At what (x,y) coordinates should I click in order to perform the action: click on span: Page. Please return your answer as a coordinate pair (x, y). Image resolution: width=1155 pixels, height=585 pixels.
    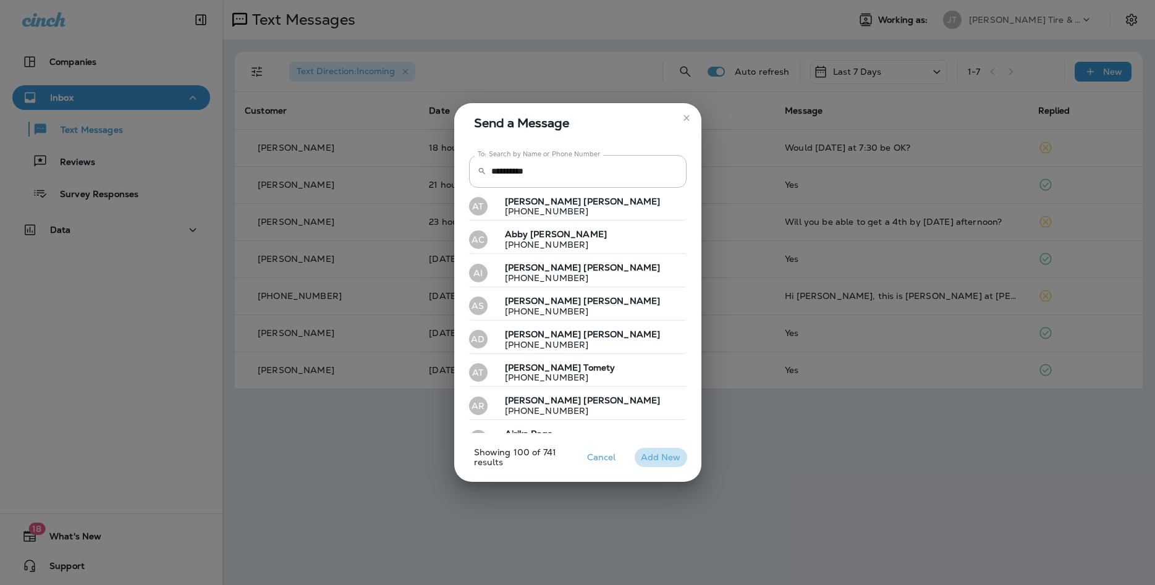
    Looking at the image, I should click on (541, 434).